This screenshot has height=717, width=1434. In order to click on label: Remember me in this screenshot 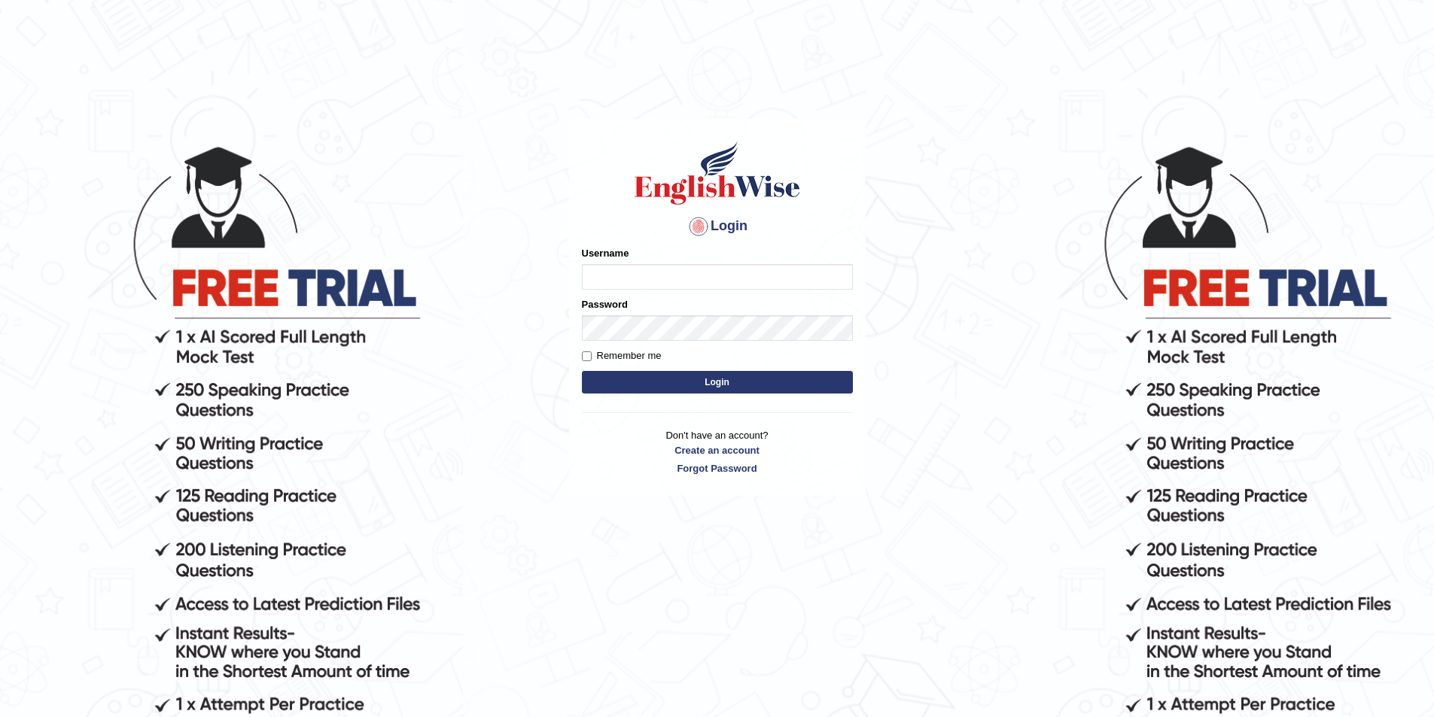, I will do `click(622, 356)`.